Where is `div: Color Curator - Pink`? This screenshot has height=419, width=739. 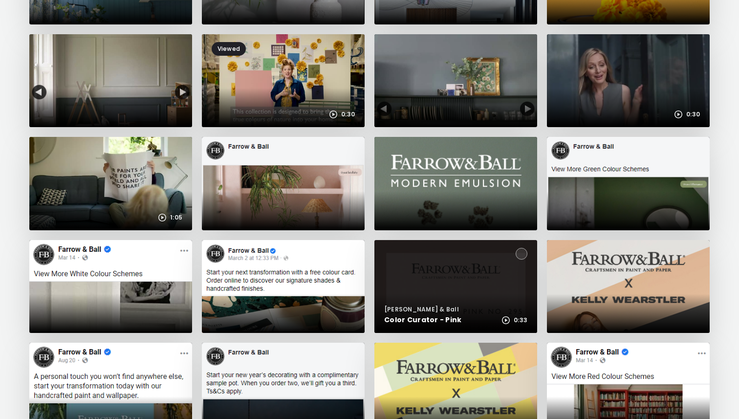
div: Color Curator - Pink is located at coordinates (423, 320).